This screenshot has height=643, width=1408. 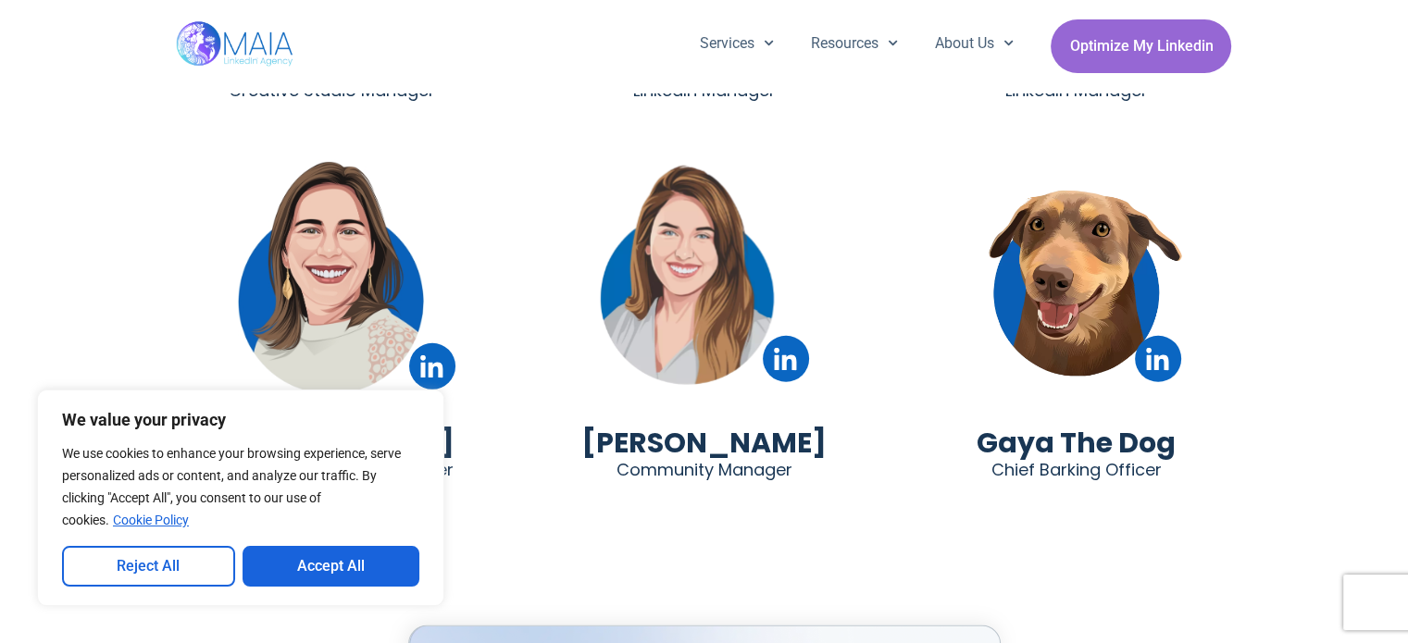 I want to click on button: Reject All, so click(x=148, y=567).